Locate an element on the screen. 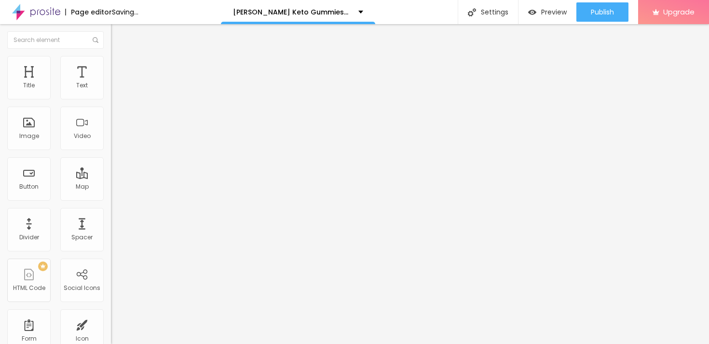 This screenshot has width=709, height=344. input: Search element is located at coordinates (55, 40).